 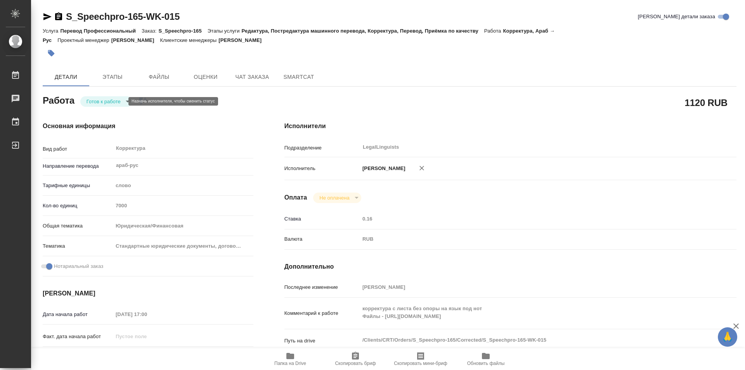 What do you see at coordinates (529, 239) in the screenshot?
I see `div: RUB` at bounding box center [529, 239].